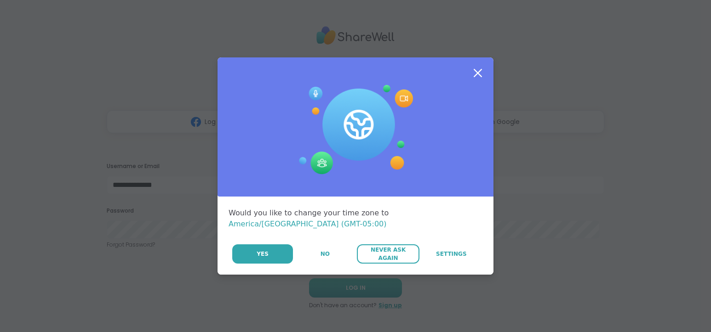 The width and height of the screenshot is (711, 332). What do you see at coordinates (325, 254) in the screenshot?
I see `span: No` at bounding box center [325, 254].